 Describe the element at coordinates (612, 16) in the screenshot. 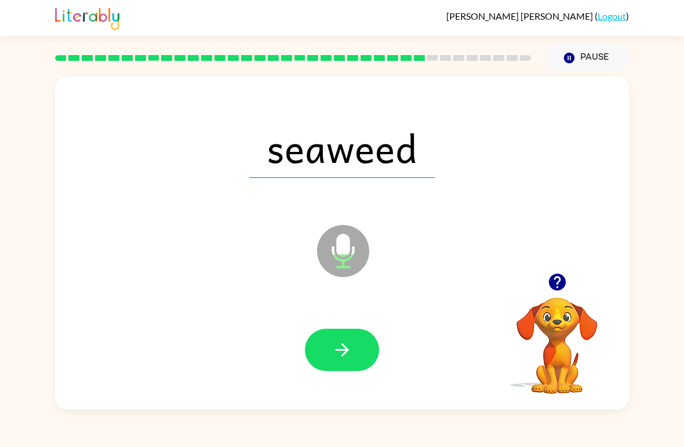

I see `a: Logout` at that location.